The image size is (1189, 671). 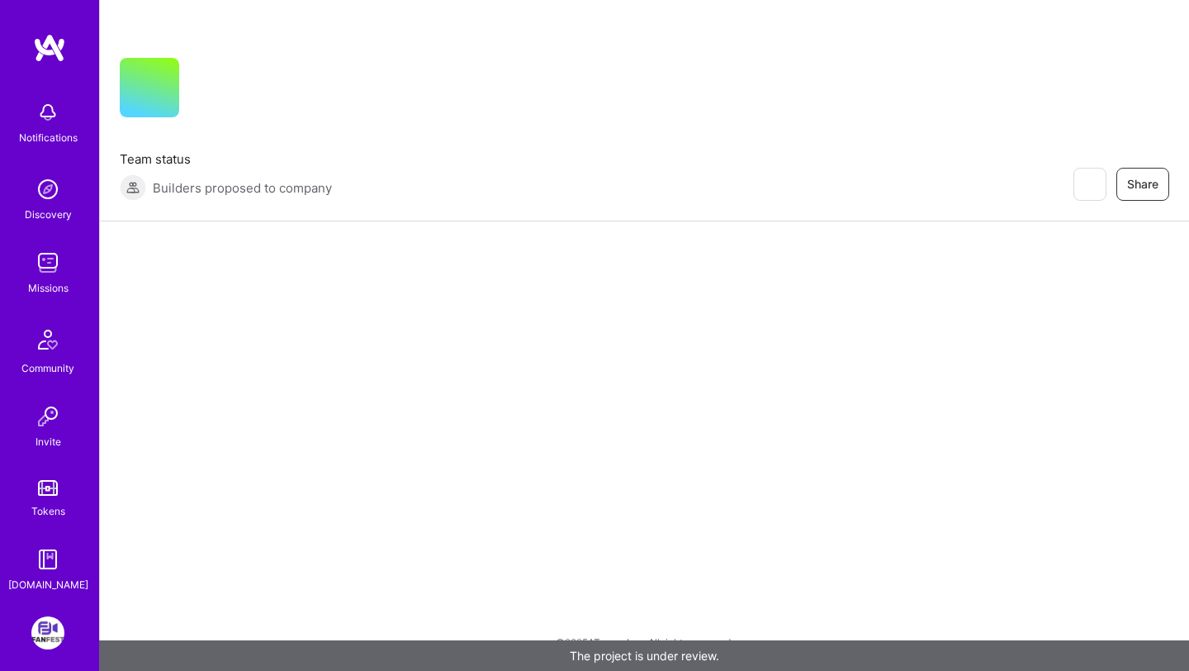 I want to click on img: Community, so click(x=48, y=339).